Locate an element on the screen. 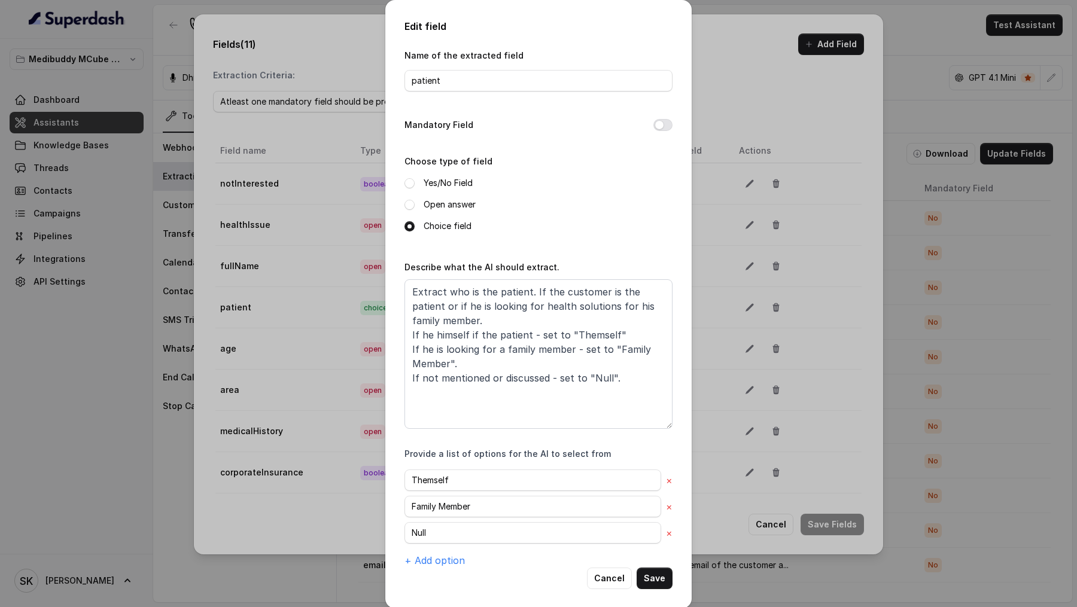  label: Provide a list of options for the AI to select from is located at coordinates (507, 454).